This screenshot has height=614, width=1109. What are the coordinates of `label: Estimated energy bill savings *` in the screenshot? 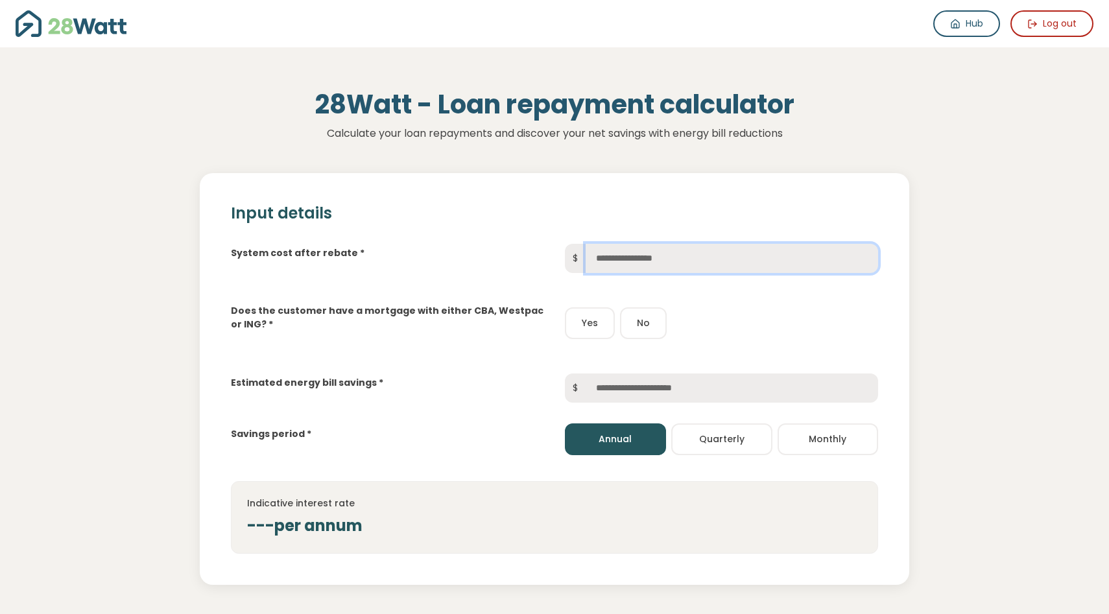 It's located at (307, 383).